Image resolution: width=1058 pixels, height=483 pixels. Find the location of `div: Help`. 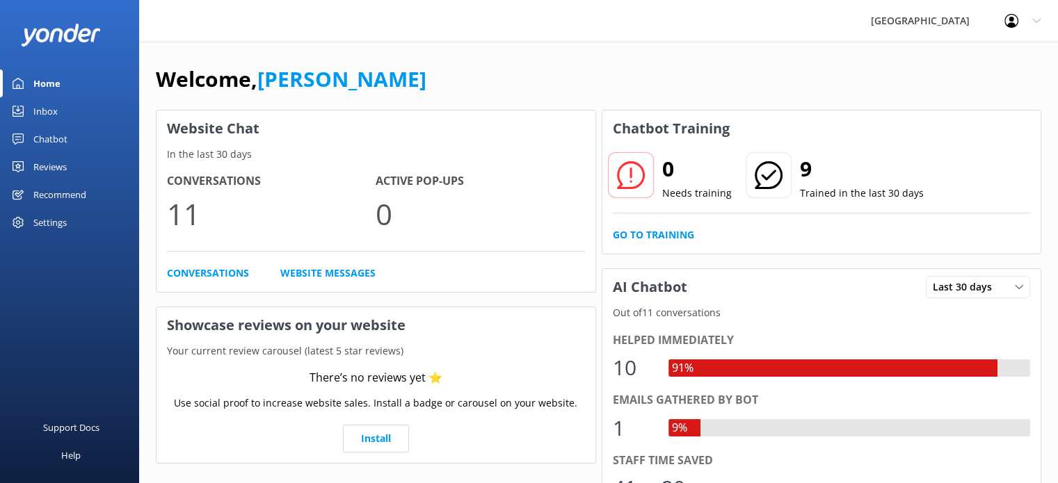

div: Help is located at coordinates (71, 456).